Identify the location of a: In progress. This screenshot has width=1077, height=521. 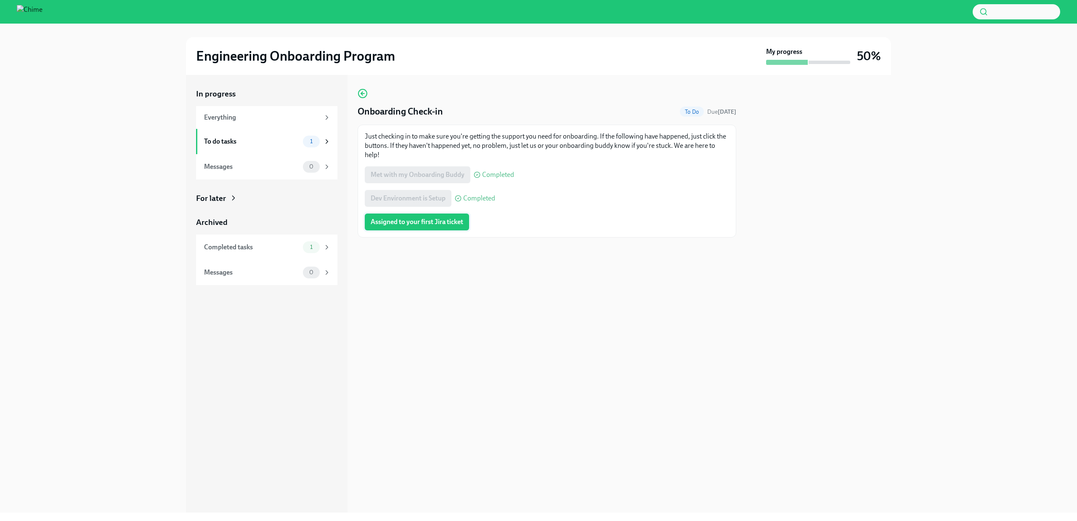
(267, 94).